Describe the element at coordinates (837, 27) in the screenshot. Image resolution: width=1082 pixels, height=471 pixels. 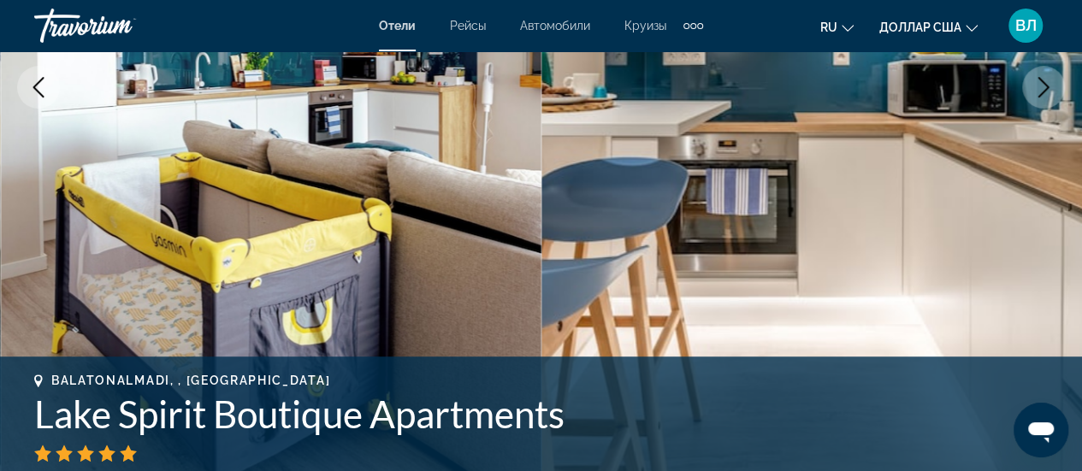
I see `button: Изменить язык` at that location.